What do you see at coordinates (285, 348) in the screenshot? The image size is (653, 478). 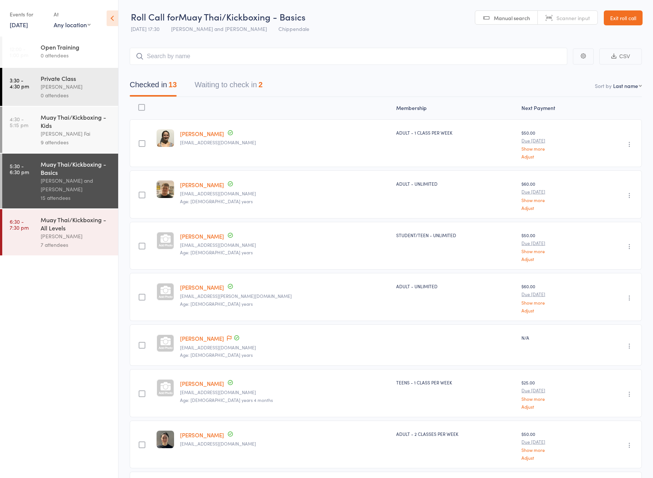 I see `small: Evagiou0@gmail.com` at bounding box center [285, 348].